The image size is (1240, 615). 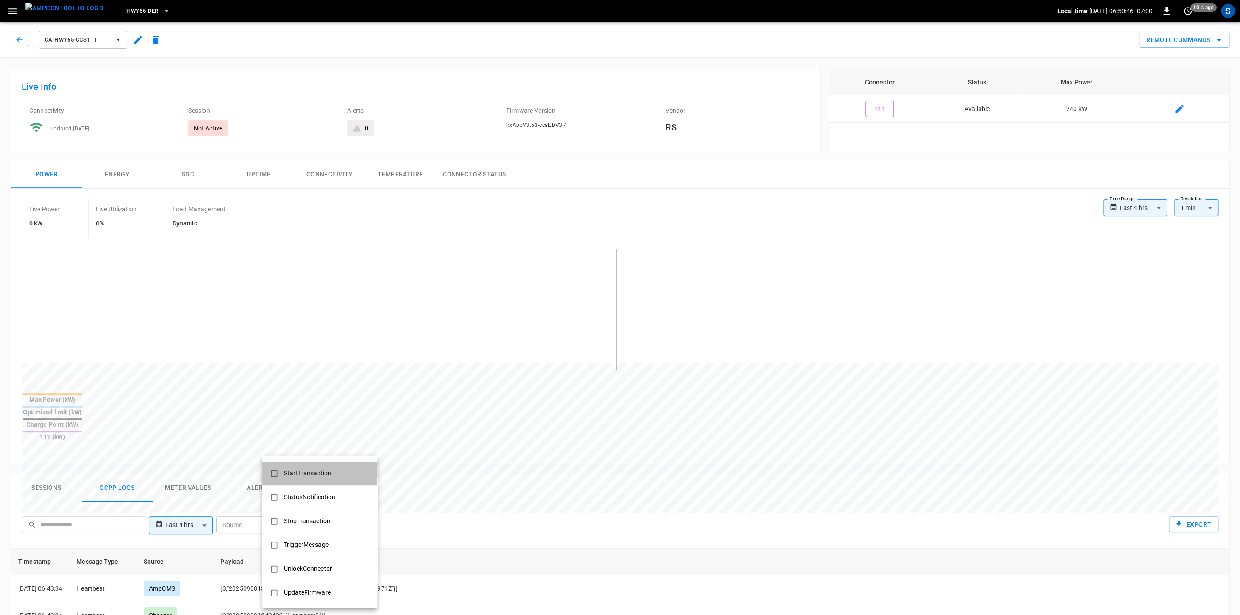 I want to click on div: UpdateFirmware, so click(x=307, y=593).